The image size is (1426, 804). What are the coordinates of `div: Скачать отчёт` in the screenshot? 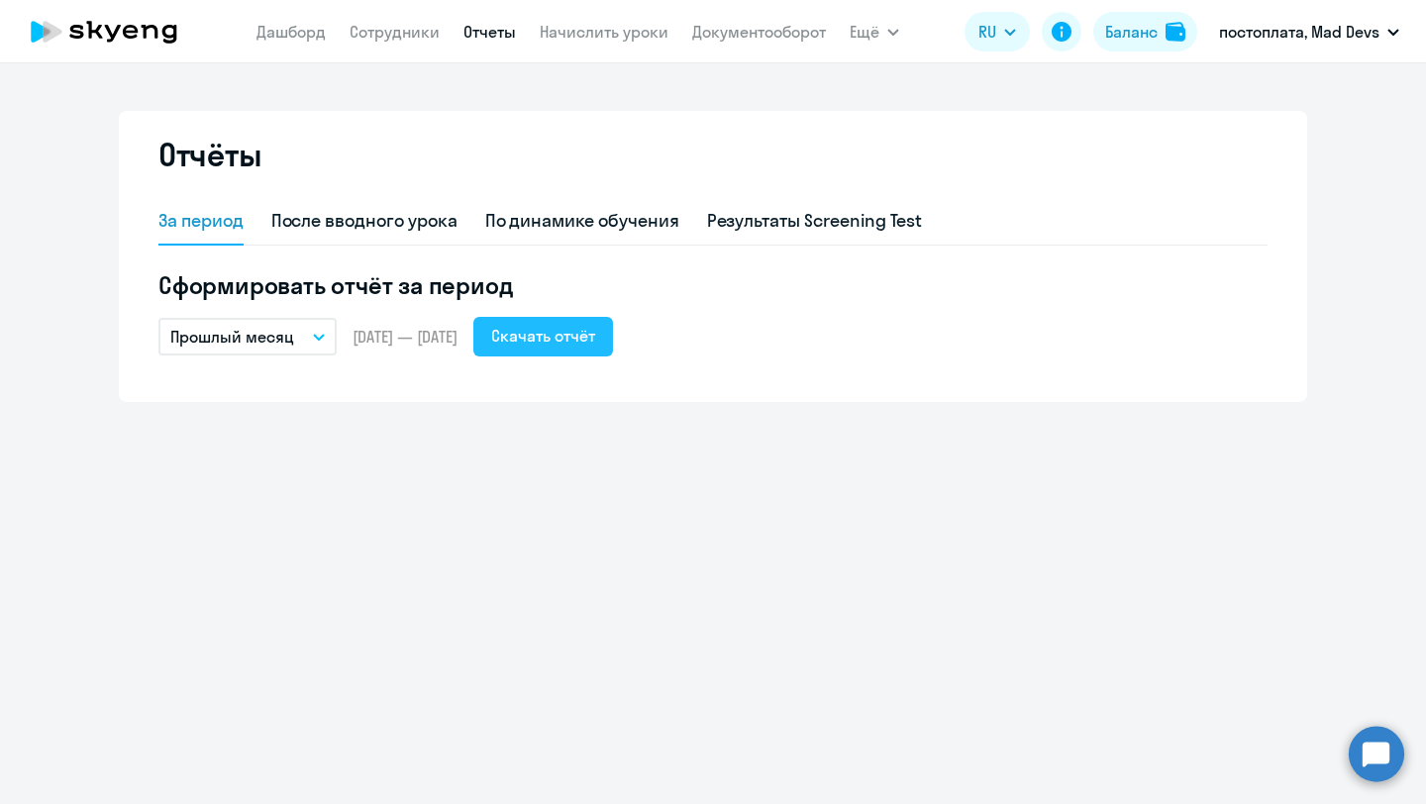 It's located at (542, 336).